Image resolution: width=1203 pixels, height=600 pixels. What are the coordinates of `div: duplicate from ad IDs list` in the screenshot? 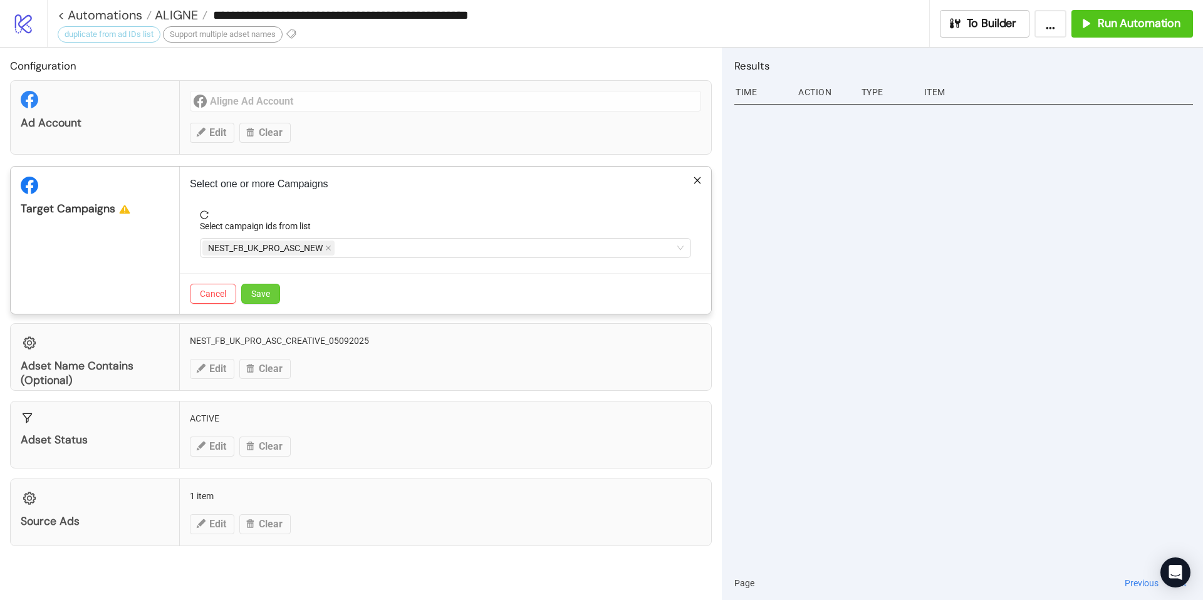 It's located at (109, 34).